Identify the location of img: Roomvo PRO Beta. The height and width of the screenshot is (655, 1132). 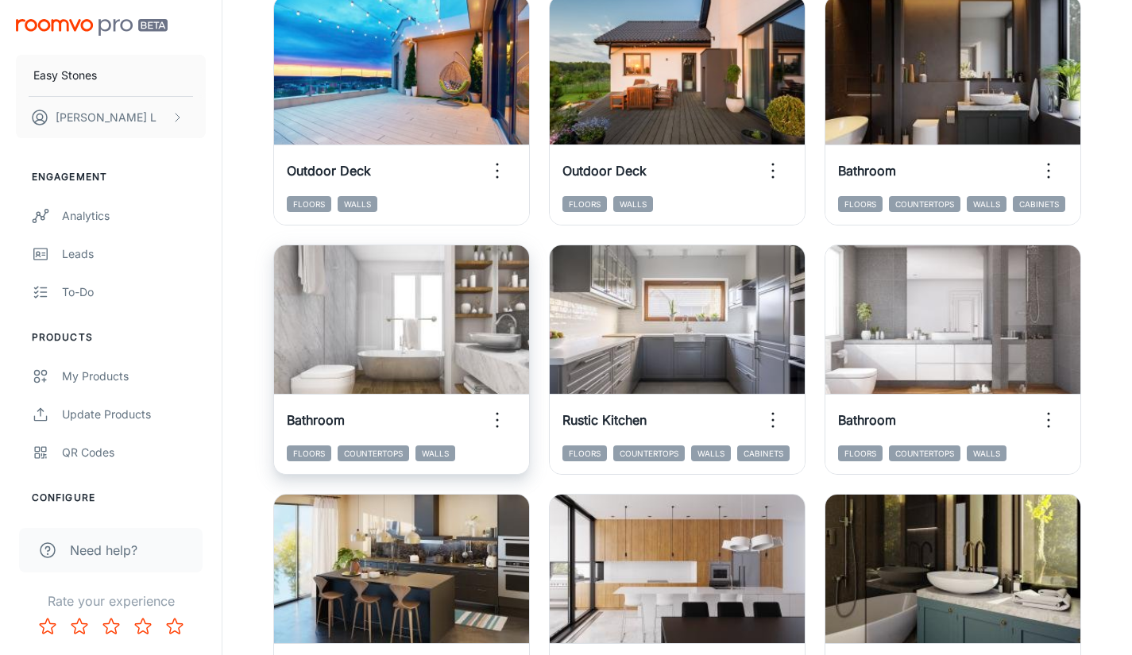
(91, 27).